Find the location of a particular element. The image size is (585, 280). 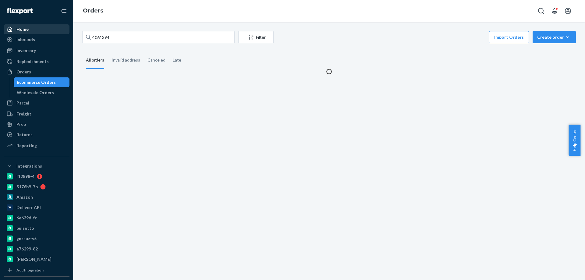

a: Home is located at coordinates (37, 29).